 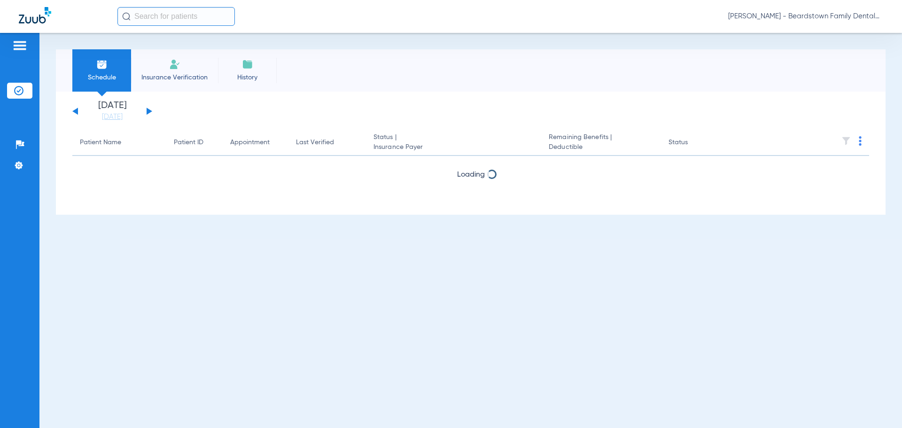 I want to click on input: Search for patients, so click(x=176, y=16).